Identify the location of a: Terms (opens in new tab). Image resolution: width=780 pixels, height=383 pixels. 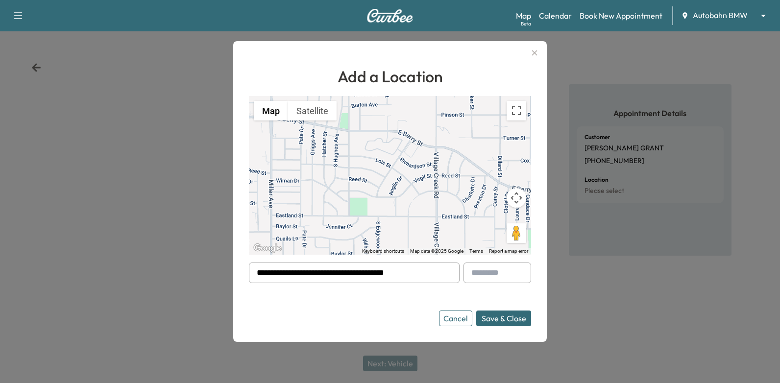
(476, 251).